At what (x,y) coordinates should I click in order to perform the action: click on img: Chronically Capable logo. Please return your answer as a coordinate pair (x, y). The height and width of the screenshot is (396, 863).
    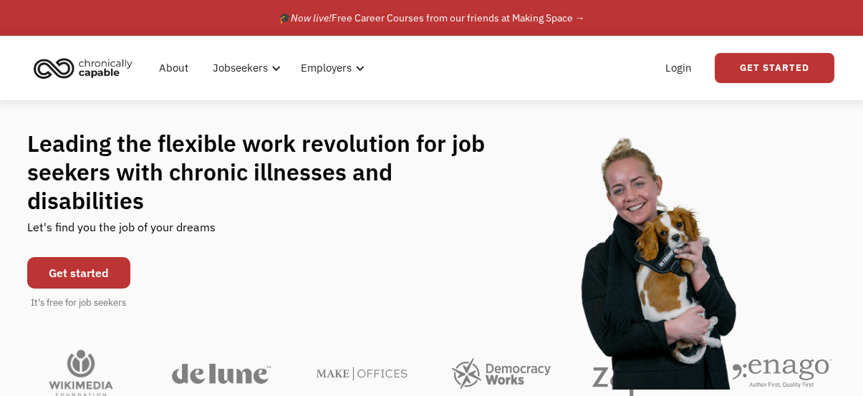
    Looking at the image, I should click on (83, 68).